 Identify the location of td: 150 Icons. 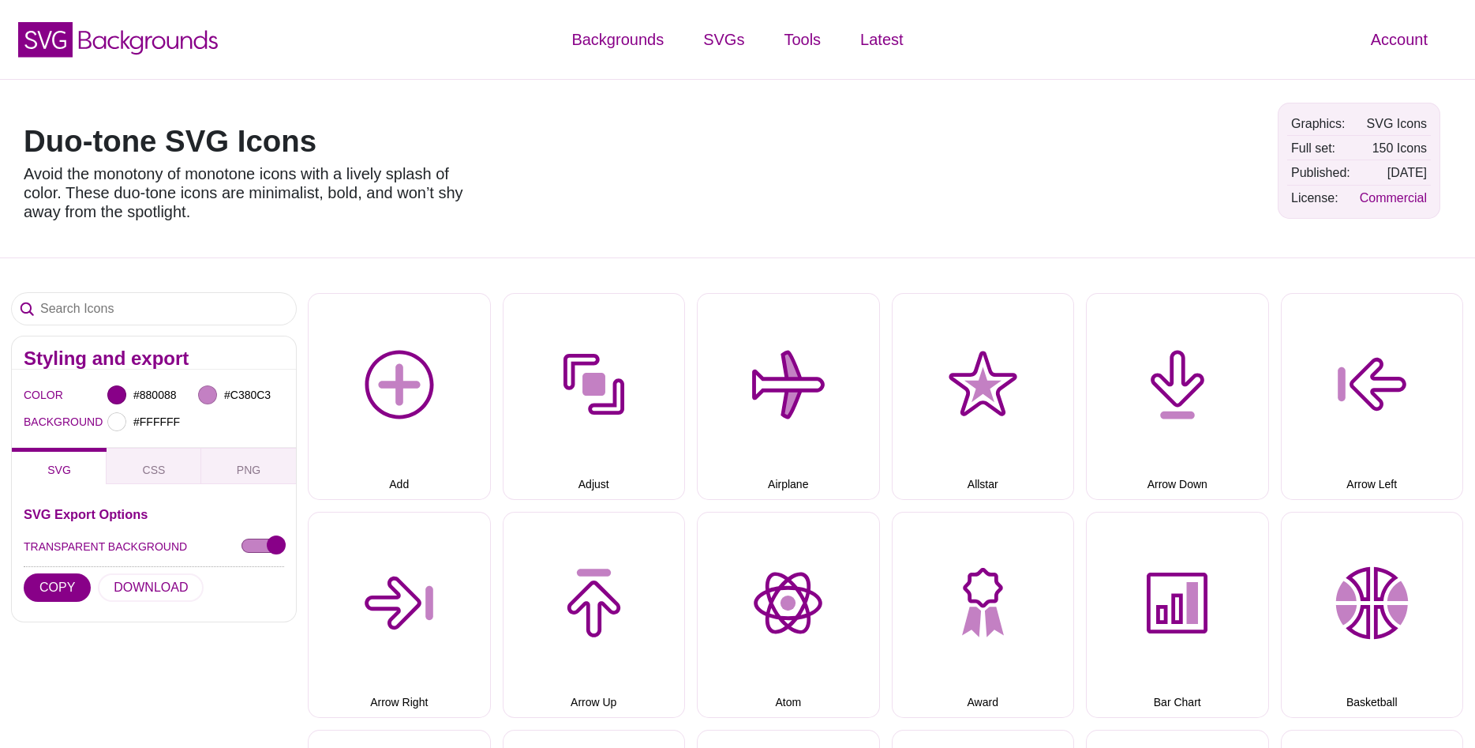
(1393, 148).